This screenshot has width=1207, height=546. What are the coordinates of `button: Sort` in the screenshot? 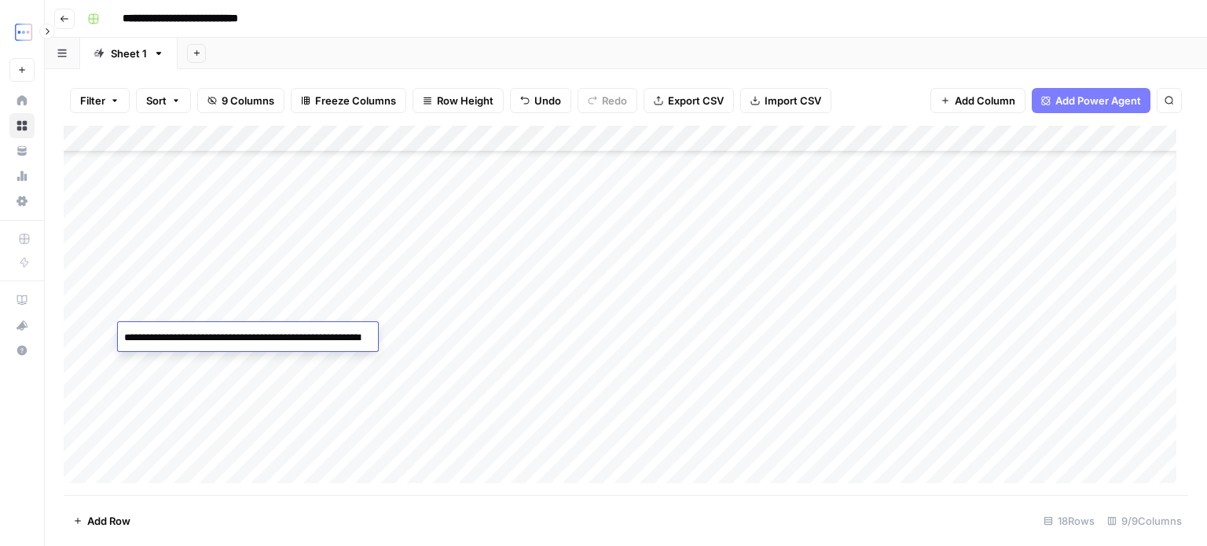 It's located at (163, 101).